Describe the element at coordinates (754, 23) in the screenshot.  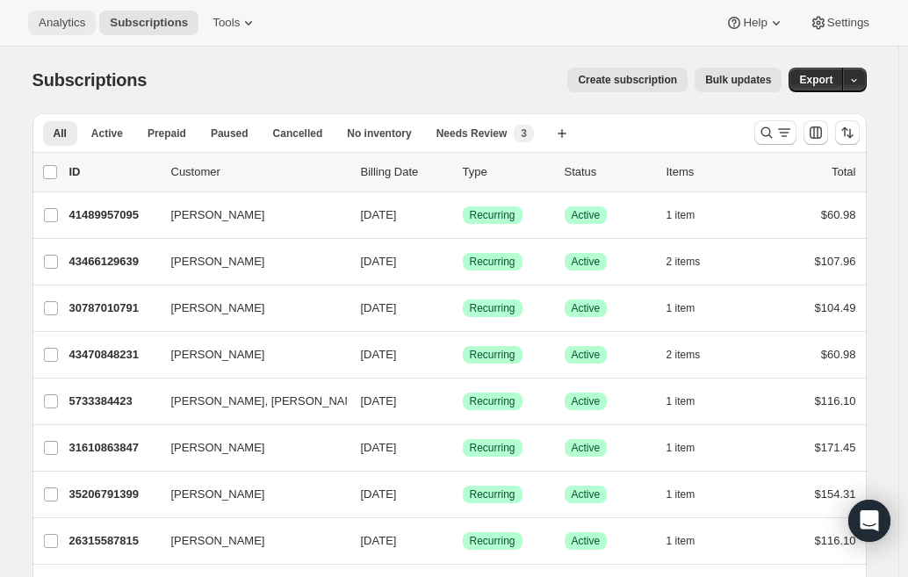
I see `span: Help` at that location.